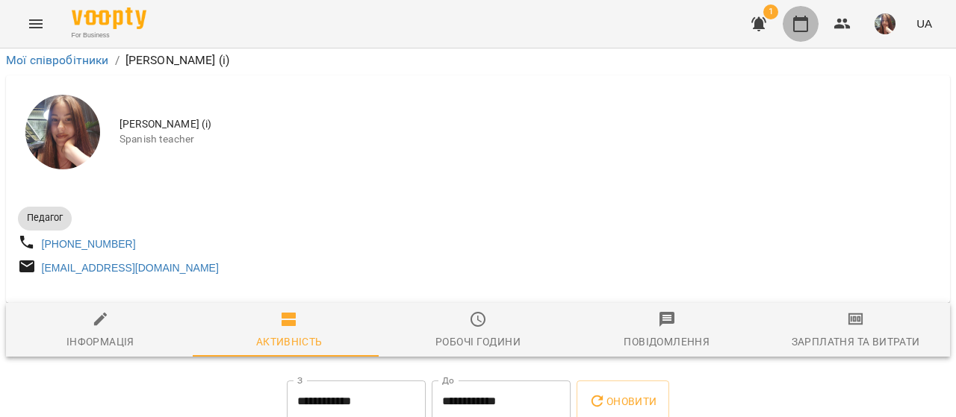 This screenshot has height=417, width=956. What do you see at coordinates (289, 342) in the screenshot?
I see `div: Активність` at bounding box center [289, 342].